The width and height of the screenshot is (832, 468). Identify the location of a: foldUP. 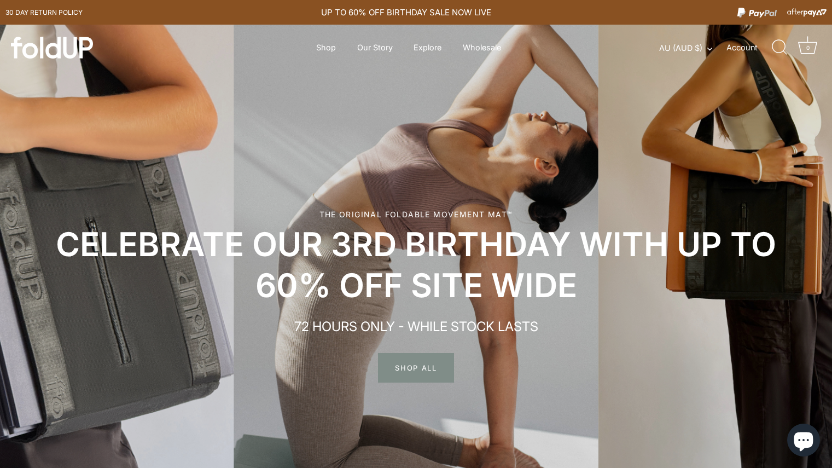
(90, 48).